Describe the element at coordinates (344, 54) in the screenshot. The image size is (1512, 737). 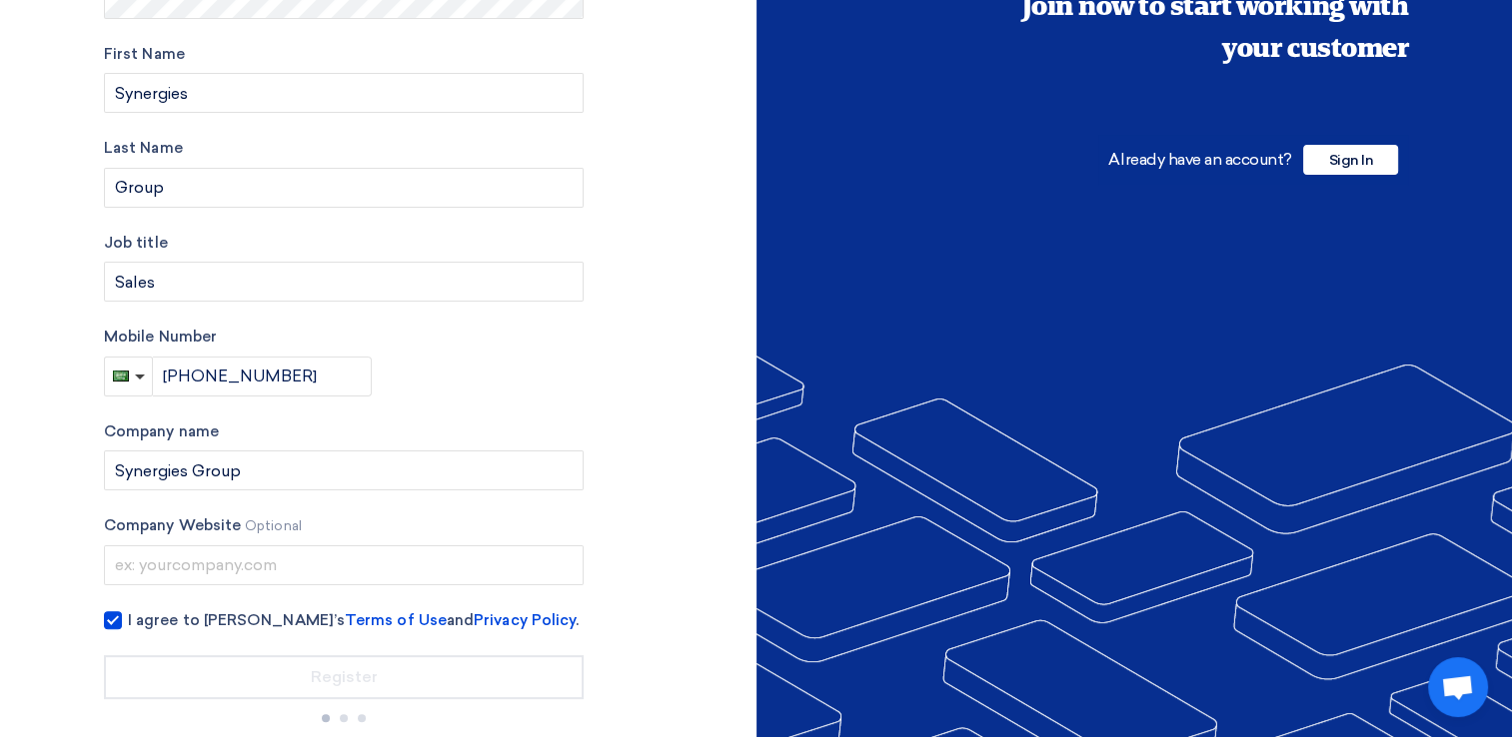
I see `label: First Name` at that location.